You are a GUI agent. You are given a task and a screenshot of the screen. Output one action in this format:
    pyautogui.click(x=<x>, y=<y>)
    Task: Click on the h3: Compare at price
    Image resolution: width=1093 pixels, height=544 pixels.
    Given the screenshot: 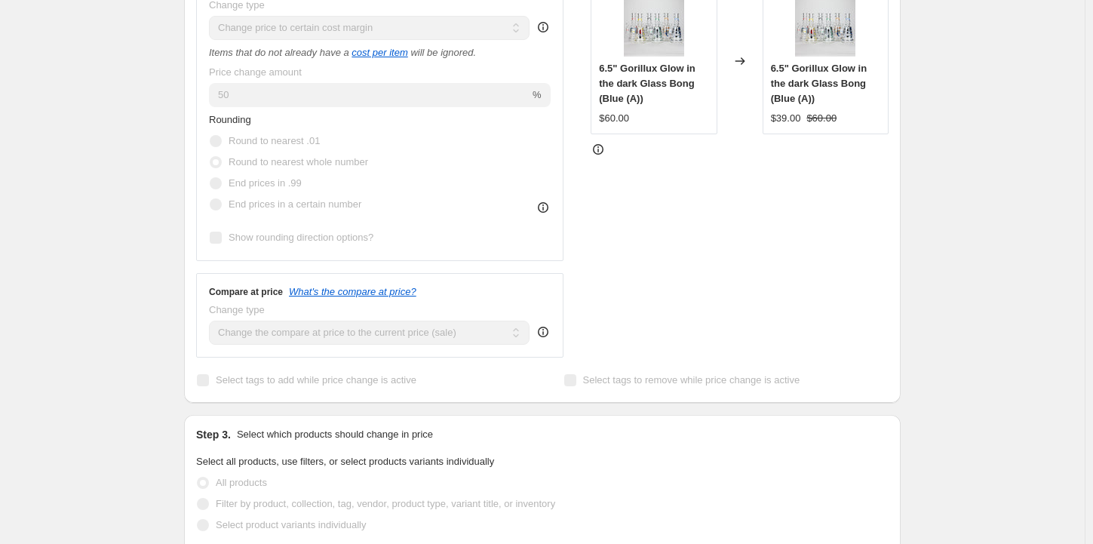 What is the action you would take?
    pyautogui.click(x=246, y=292)
    